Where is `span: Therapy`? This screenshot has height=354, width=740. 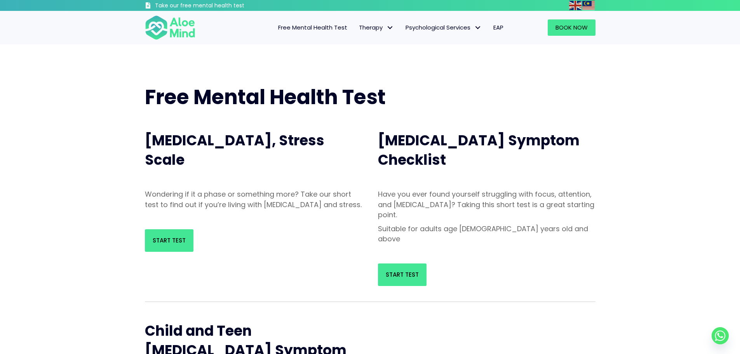
span: Therapy is located at coordinates (377, 27).